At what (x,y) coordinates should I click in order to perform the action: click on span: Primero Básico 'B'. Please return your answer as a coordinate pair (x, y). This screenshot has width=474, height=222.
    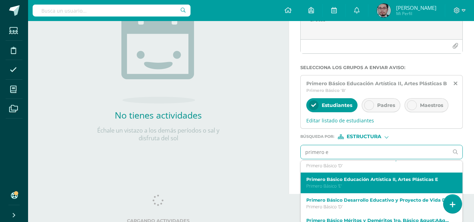
    Looking at the image, I should click on (326, 90).